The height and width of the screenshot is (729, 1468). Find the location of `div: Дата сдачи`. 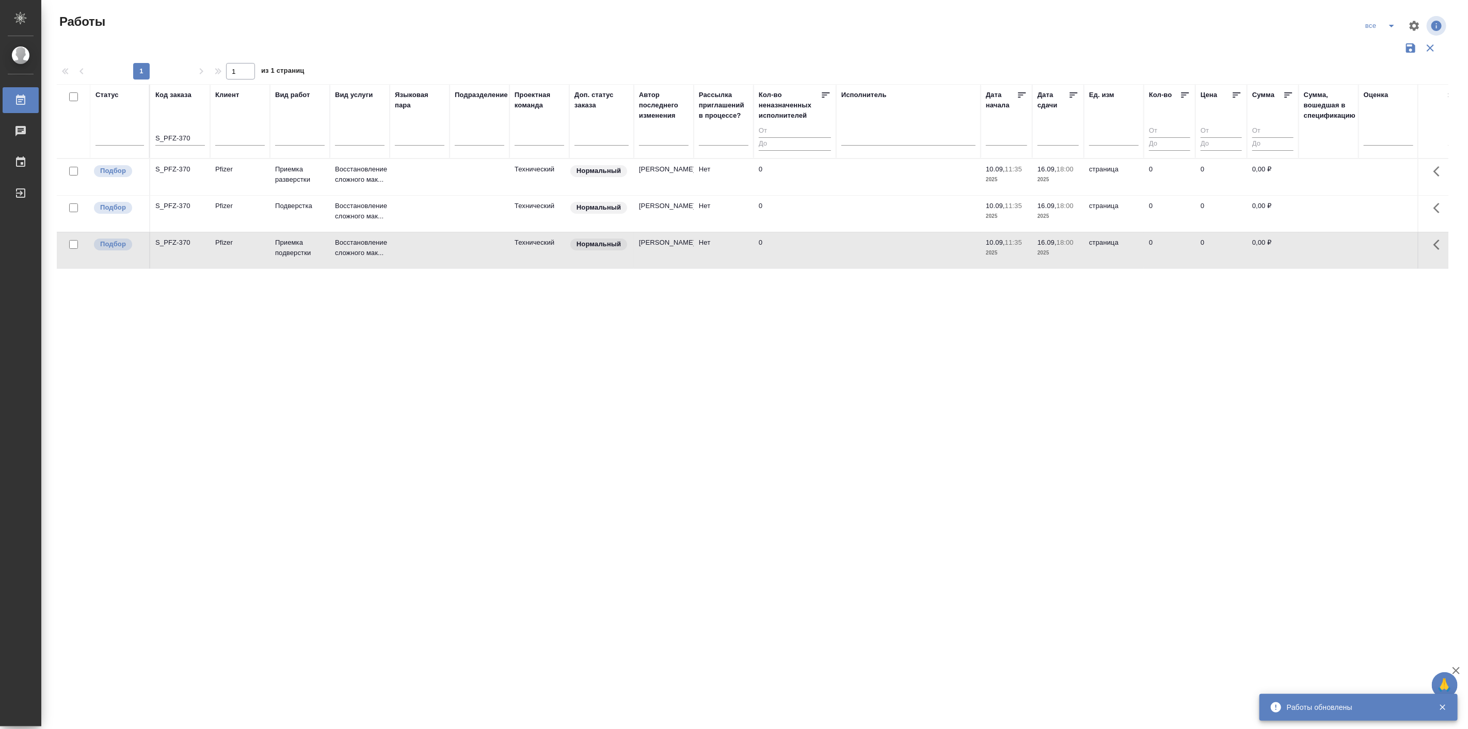

div: Дата сдачи is located at coordinates (1053, 100).